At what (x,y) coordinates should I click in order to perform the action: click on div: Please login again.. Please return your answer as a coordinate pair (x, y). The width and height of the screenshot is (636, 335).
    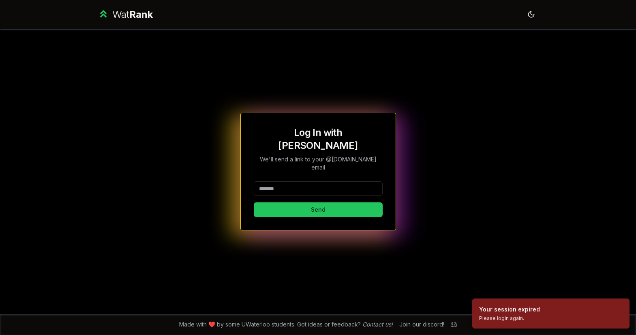
    Looking at the image, I should click on (509, 318).